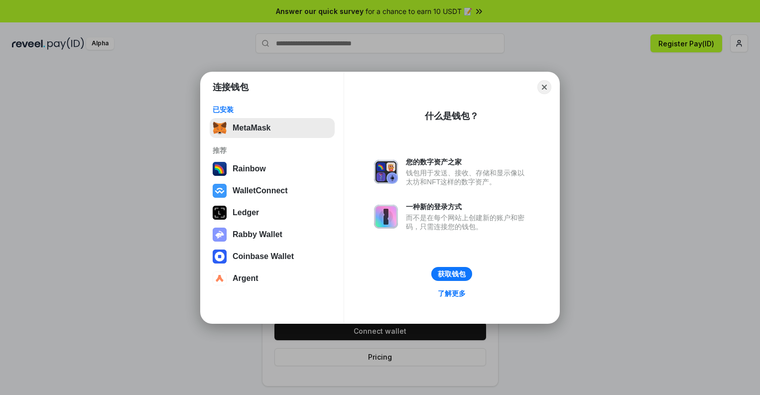 The image size is (760, 395). I want to click on button: Rainbow, so click(272, 169).